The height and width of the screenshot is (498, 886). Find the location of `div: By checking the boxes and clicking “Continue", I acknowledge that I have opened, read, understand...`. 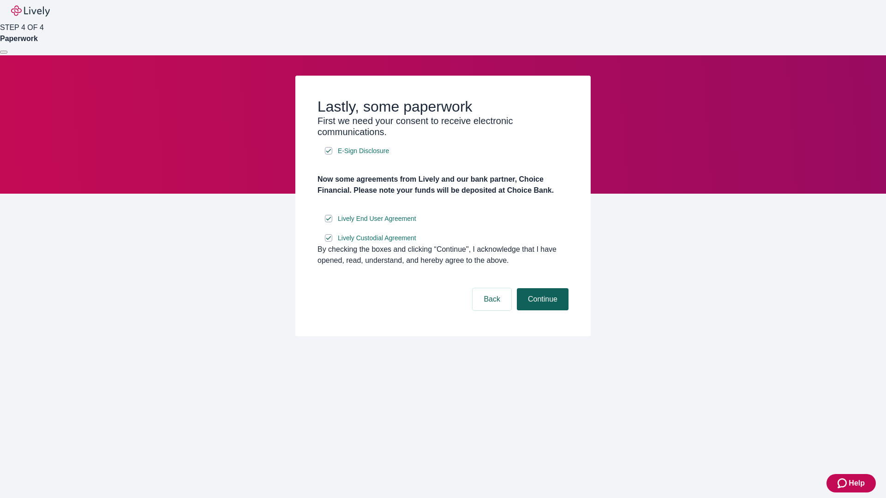

div: By checking the boxes and clicking “Continue", I acknowledge that I have opened, read, understand... is located at coordinates (443, 255).